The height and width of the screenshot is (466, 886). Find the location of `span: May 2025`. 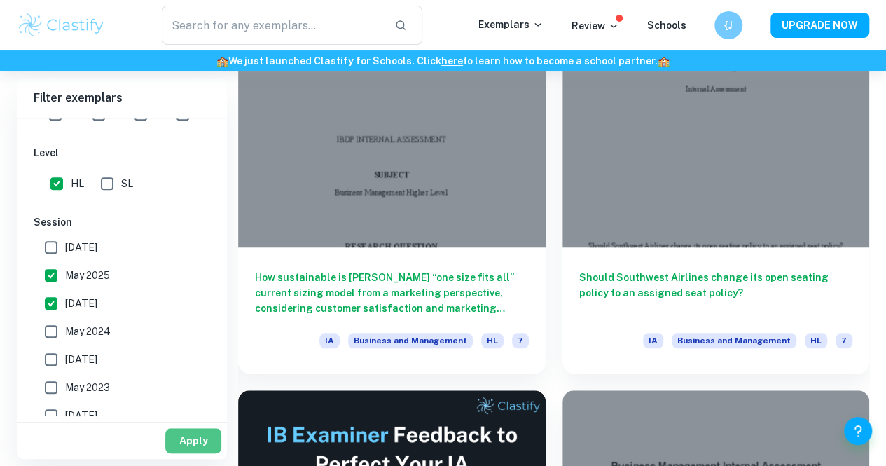

span: May 2025 is located at coordinates (88, 275).